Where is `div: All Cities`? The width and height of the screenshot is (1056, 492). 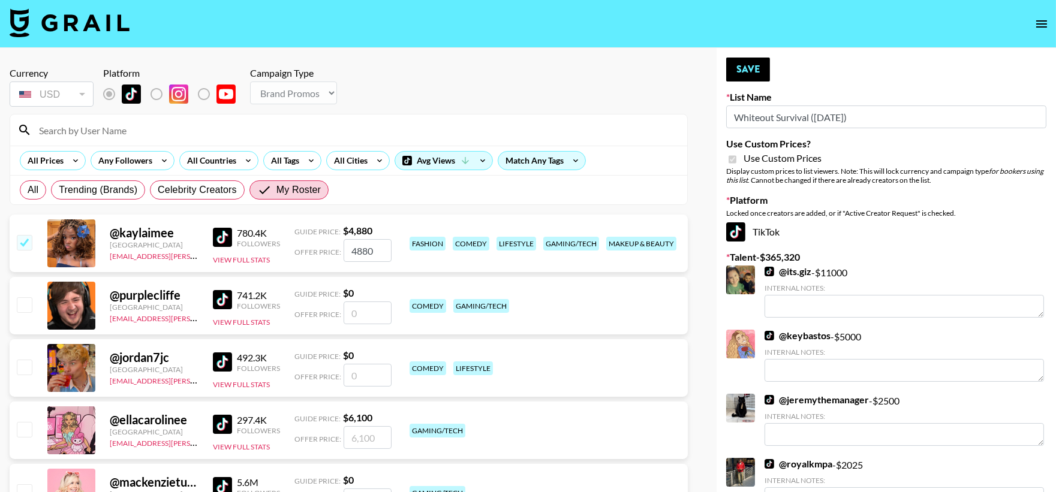 div: All Cities is located at coordinates (348, 161).